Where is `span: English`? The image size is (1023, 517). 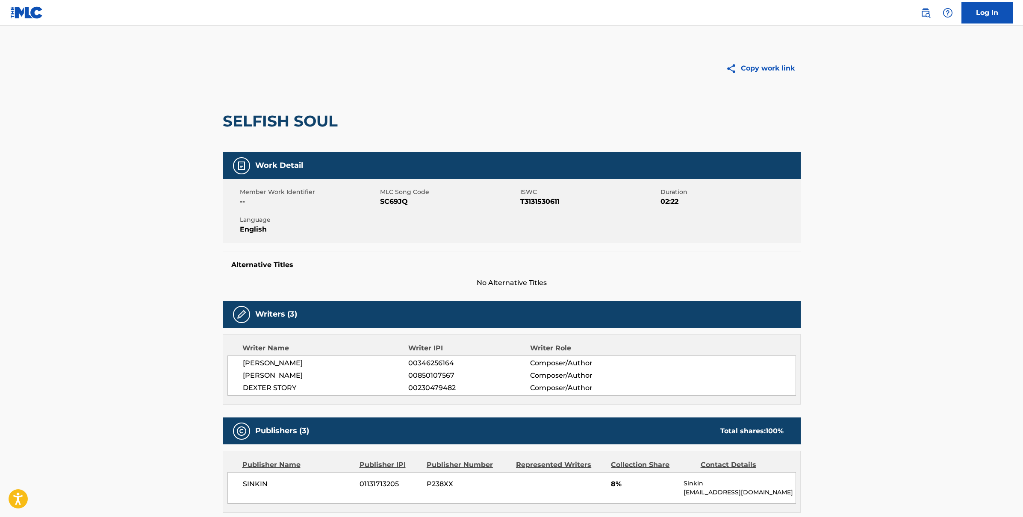
span: English is located at coordinates (309, 230).